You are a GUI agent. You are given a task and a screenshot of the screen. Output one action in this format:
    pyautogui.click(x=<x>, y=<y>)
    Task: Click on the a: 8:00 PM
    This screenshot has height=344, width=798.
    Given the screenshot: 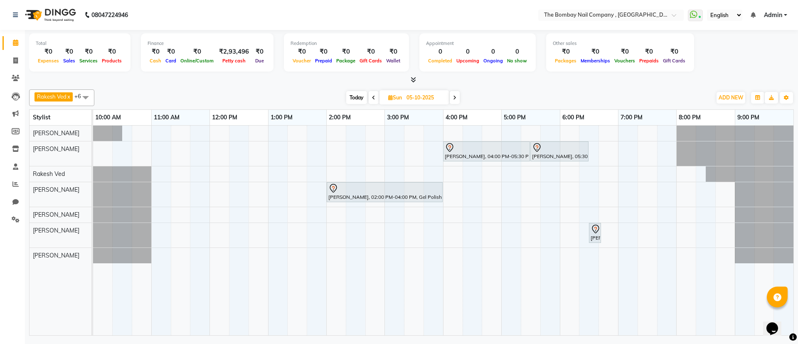 What is the action you would take?
    pyautogui.click(x=690, y=117)
    